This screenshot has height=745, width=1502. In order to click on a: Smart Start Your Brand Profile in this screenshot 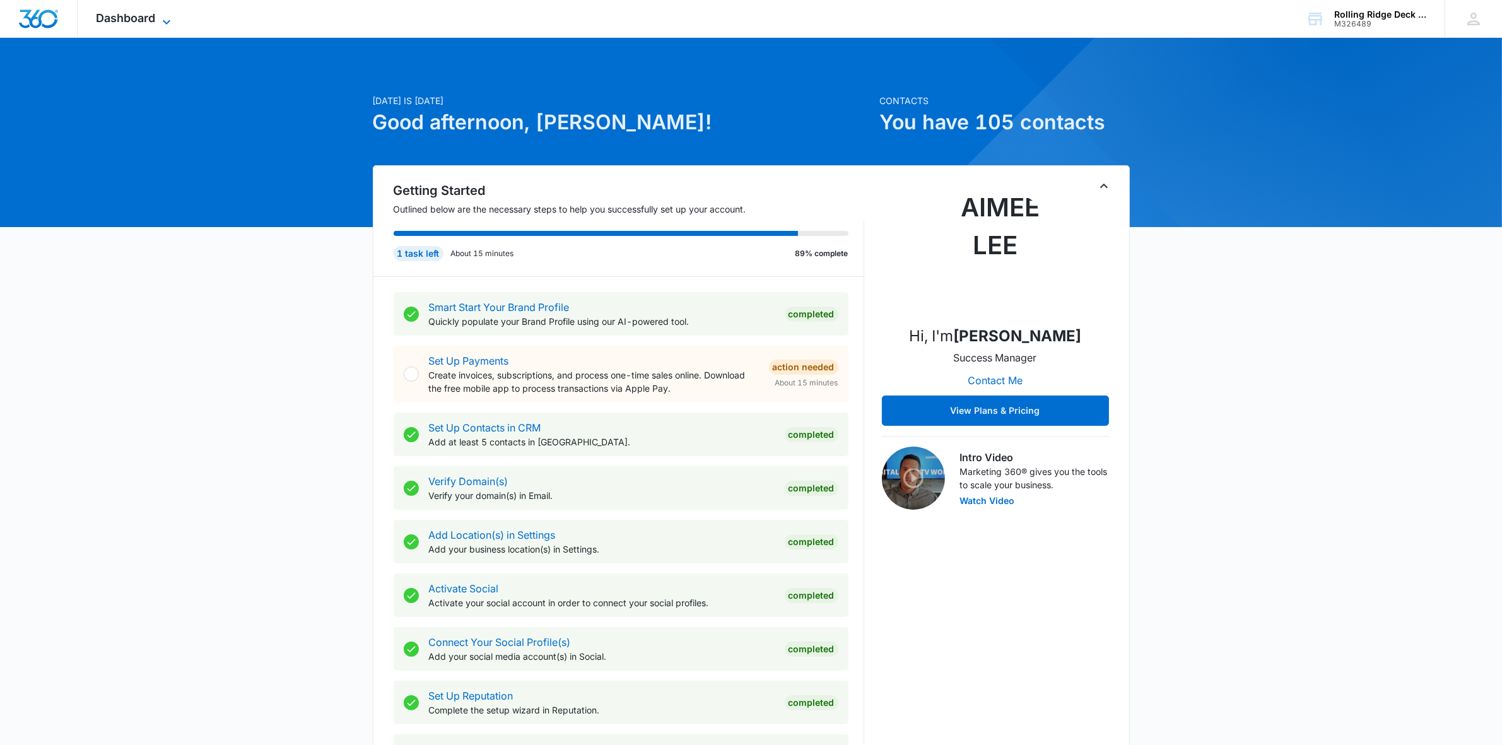, I will do `click(499, 307)`.